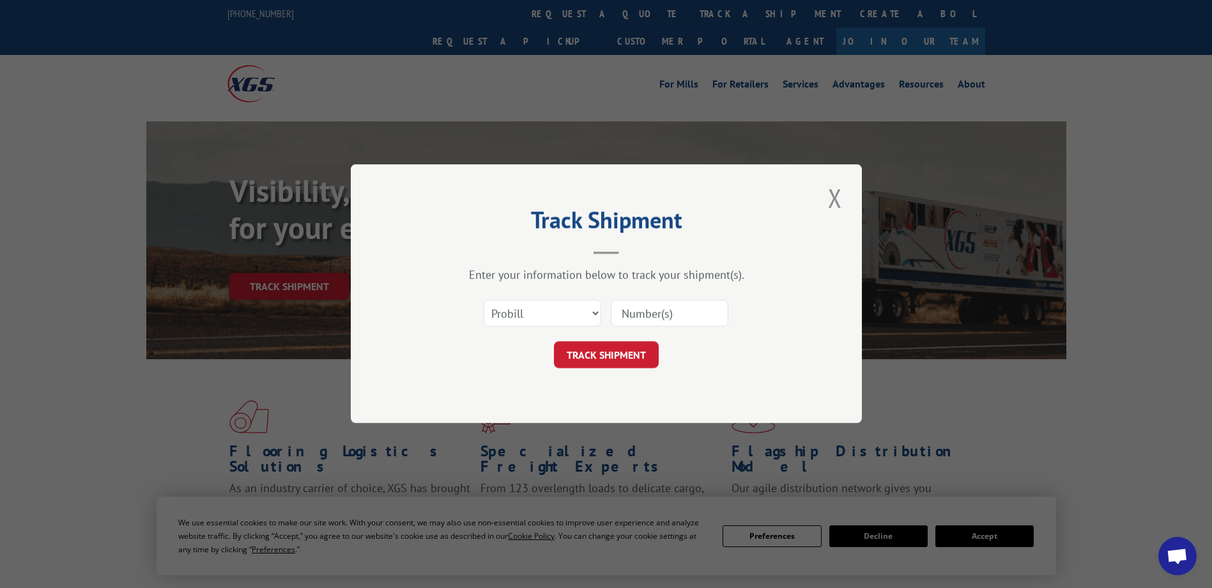  Describe the element at coordinates (670, 314) in the screenshot. I see `input: Number(s)` at that location.